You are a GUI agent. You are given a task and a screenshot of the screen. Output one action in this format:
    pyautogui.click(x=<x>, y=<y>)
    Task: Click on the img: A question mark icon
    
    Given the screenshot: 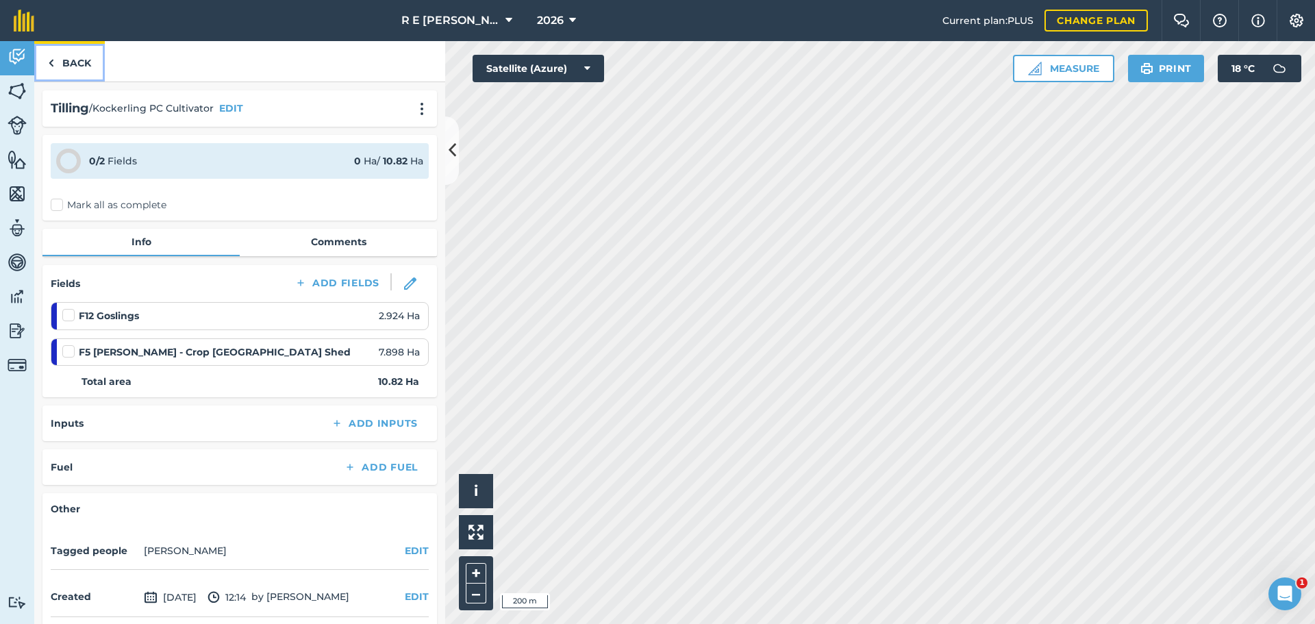 What is the action you would take?
    pyautogui.click(x=1220, y=21)
    